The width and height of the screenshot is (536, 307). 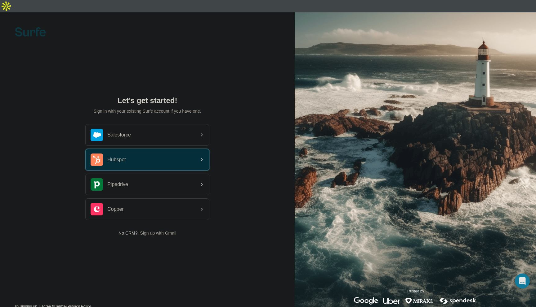 What do you see at coordinates (158, 233) in the screenshot?
I see `button: Sign up with Gmail` at bounding box center [158, 233].